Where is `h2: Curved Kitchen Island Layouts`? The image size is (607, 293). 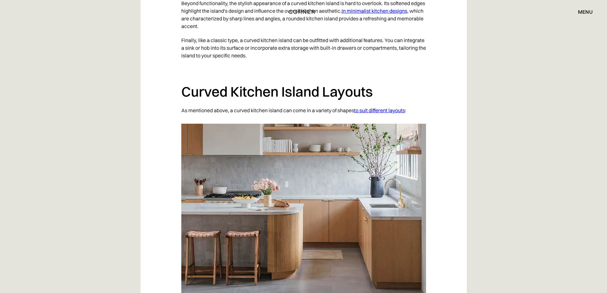 h2: Curved Kitchen Island Layouts is located at coordinates (304, 92).